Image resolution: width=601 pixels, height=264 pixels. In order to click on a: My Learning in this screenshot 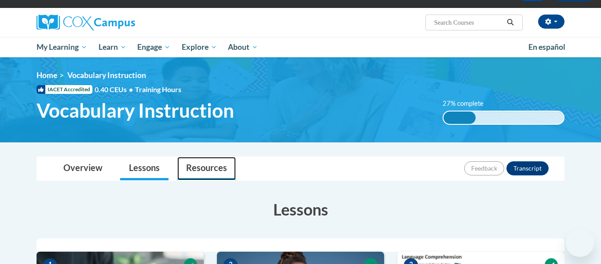, I will do `click(62, 47)`.